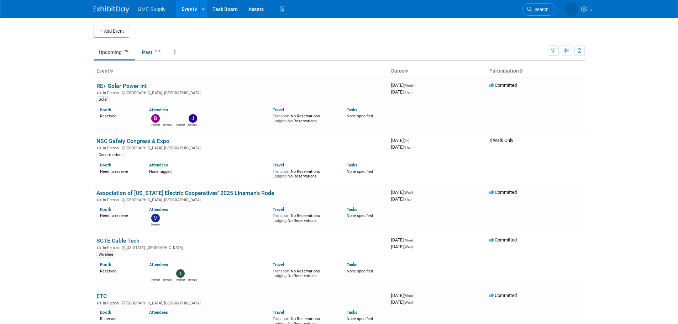 The width and height of the screenshot is (678, 324). Describe the element at coordinates (155, 125) in the screenshot. I see `div: Brandon Monroe` at that location.